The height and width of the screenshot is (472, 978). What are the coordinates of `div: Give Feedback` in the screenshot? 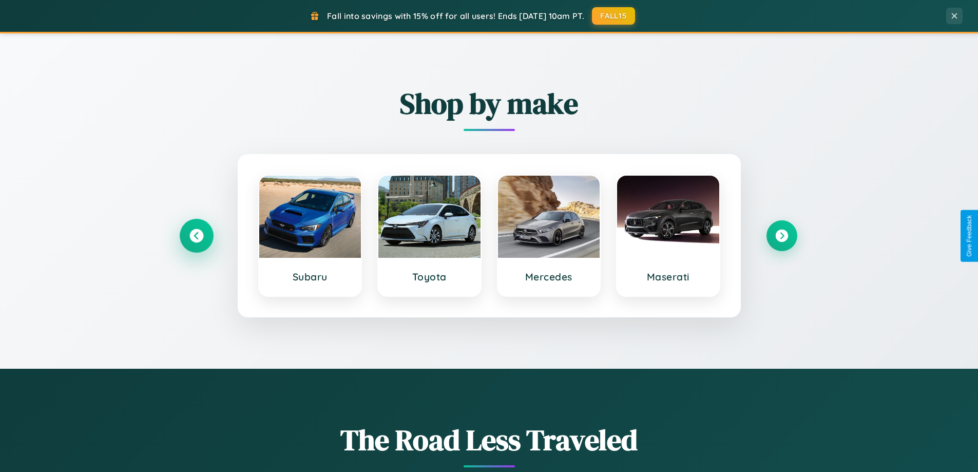 It's located at (969, 236).